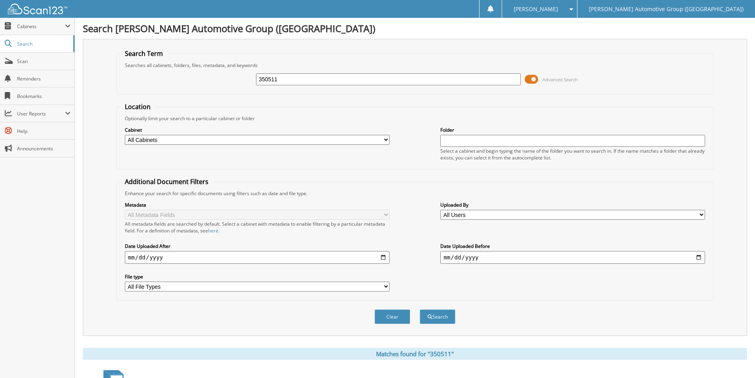 This screenshot has height=378, width=755. What do you see at coordinates (38, 9) in the screenshot?
I see `img: scan123-logo-white.svg` at bounding box center [38, 9].